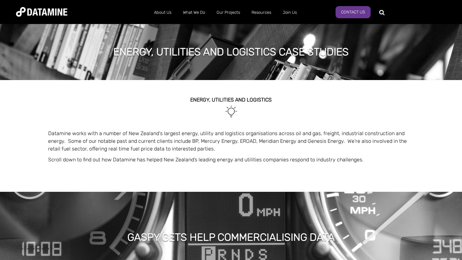 The width and height of the screenshot is (462, 260). I want to click on h1: Energy, utilities and Logistics case studies, so click(231, 52).